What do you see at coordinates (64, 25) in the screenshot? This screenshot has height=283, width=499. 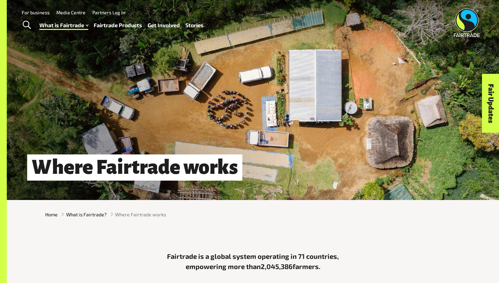 I see `a: What is Fairtrade` at bounding box center [64, 25].